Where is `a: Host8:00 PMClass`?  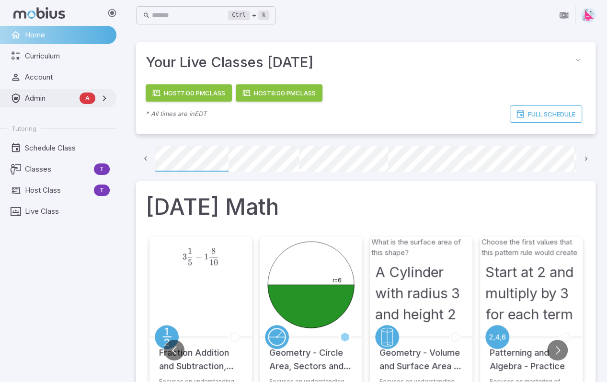
a: Host8:00 PMClass is located at coordinates (279, 93).